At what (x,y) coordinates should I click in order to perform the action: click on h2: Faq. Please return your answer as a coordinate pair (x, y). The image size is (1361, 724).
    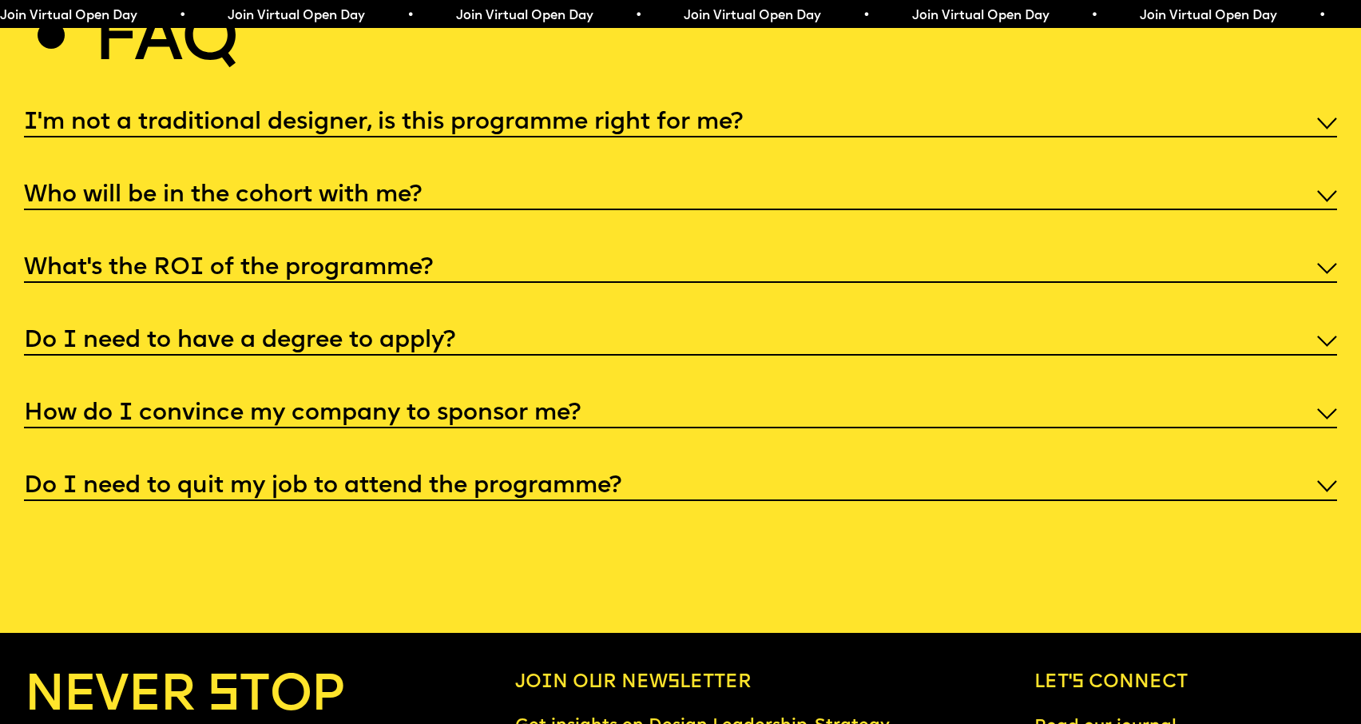
    Looking at the image, I should click on (165, 42).